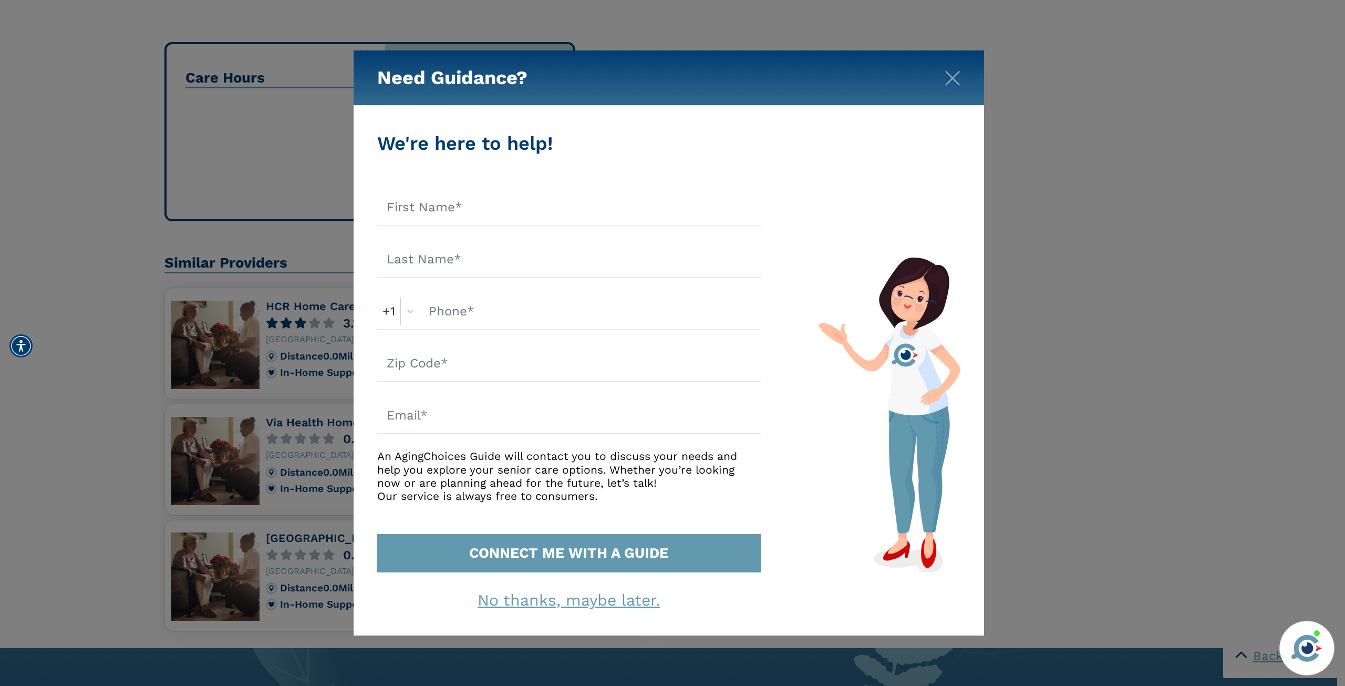 This screenshot has height=686, width=1345. What do you see at coordinates (569, 600) in the screenshot?
I see `a: No thanks, maybe later.` at bounding box center [569, 600].